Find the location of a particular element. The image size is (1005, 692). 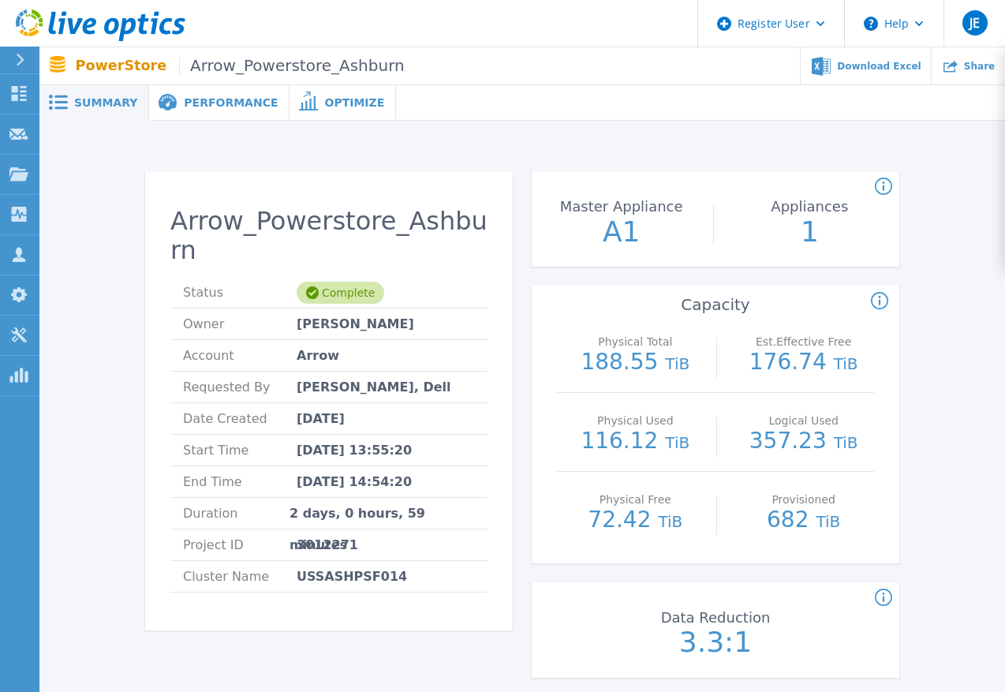

span: Share is located at coordinates (979, 66).